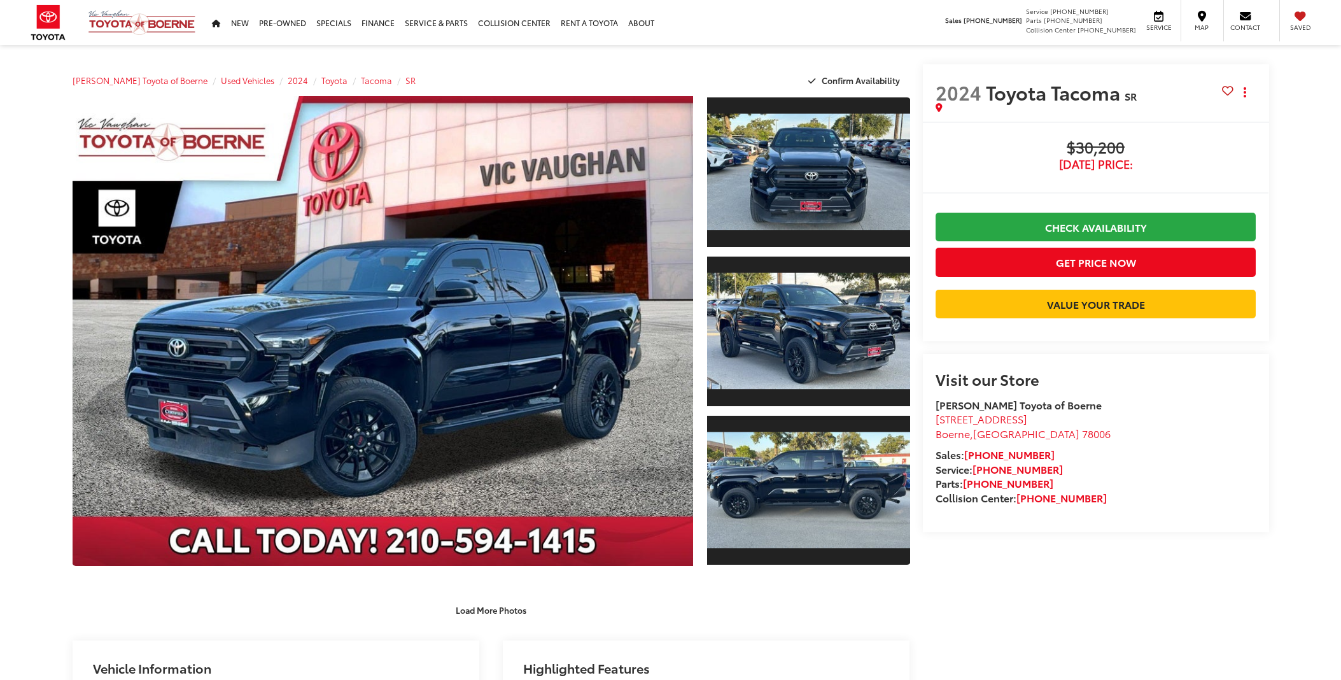 Image resolution: width=1341 pixels, height=680 pixels. What do you see at coordinates (376, 80) in the screenshot?
I see `span: Tacoma` at bounding box center [376, 80].